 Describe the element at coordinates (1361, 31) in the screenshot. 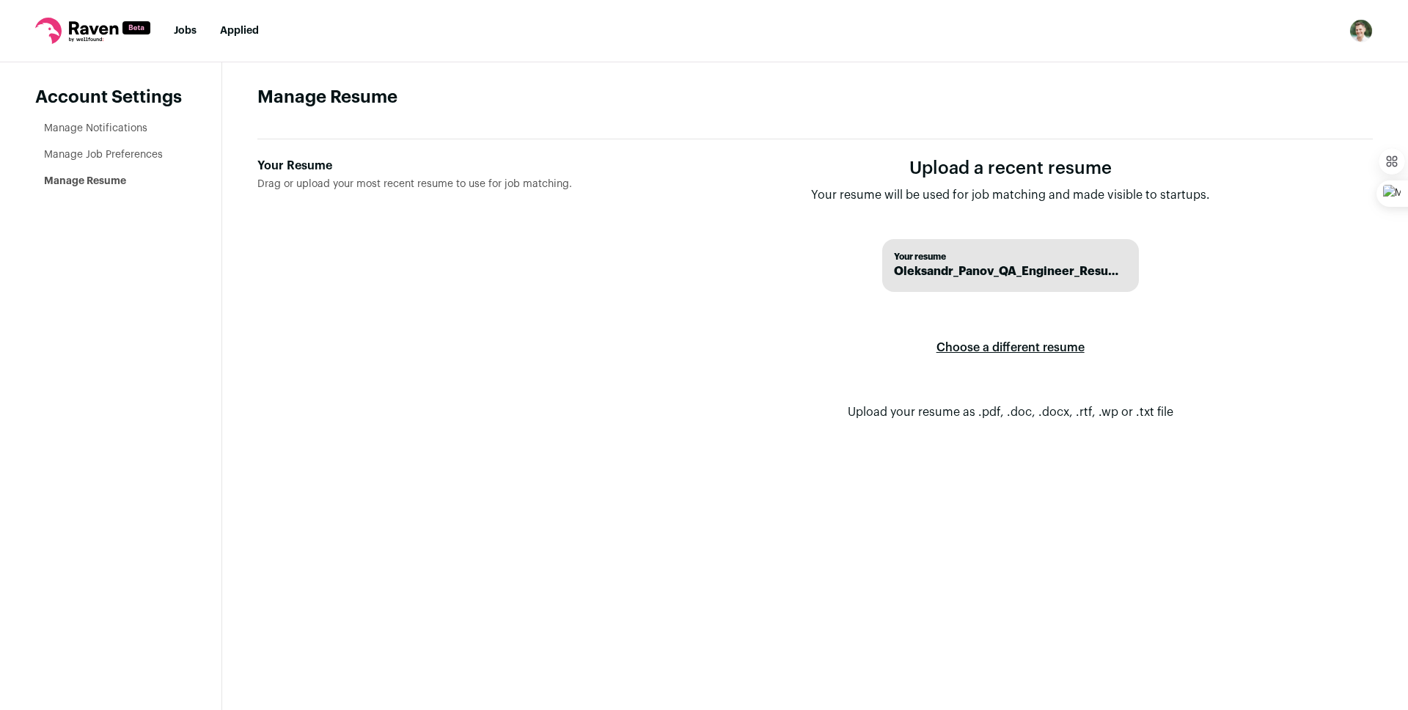

I see `button: Open dropdown` at that location.